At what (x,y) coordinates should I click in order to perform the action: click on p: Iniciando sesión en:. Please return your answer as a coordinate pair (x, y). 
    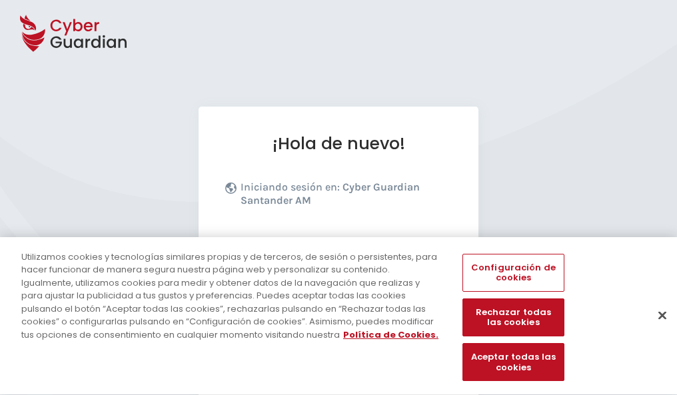
    Looking at the image, I should click on (345, 197).